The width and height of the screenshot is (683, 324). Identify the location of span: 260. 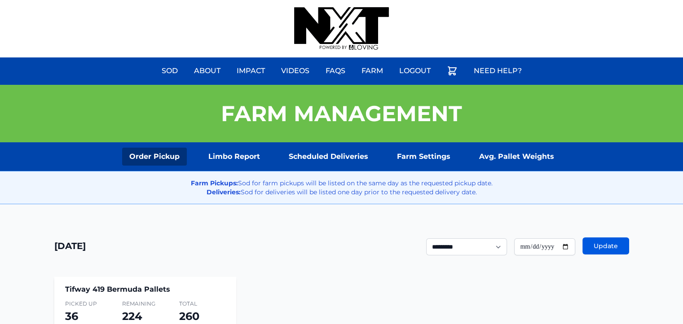
(189, 316).